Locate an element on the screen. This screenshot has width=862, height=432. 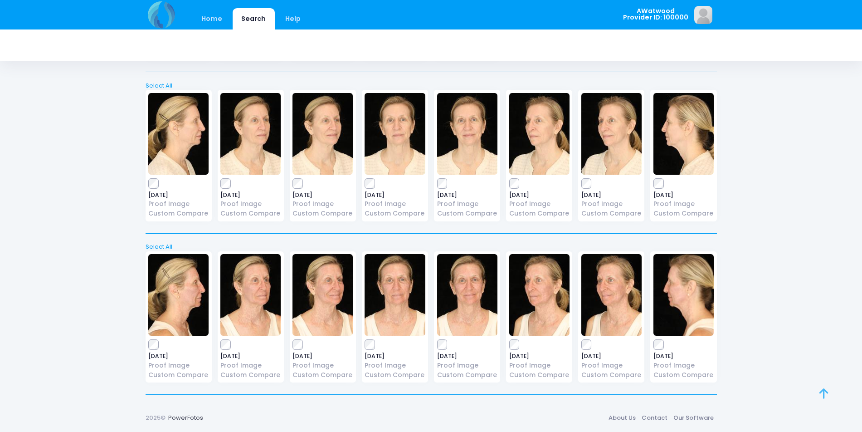
a: Help is located at coordinates (292, 19).